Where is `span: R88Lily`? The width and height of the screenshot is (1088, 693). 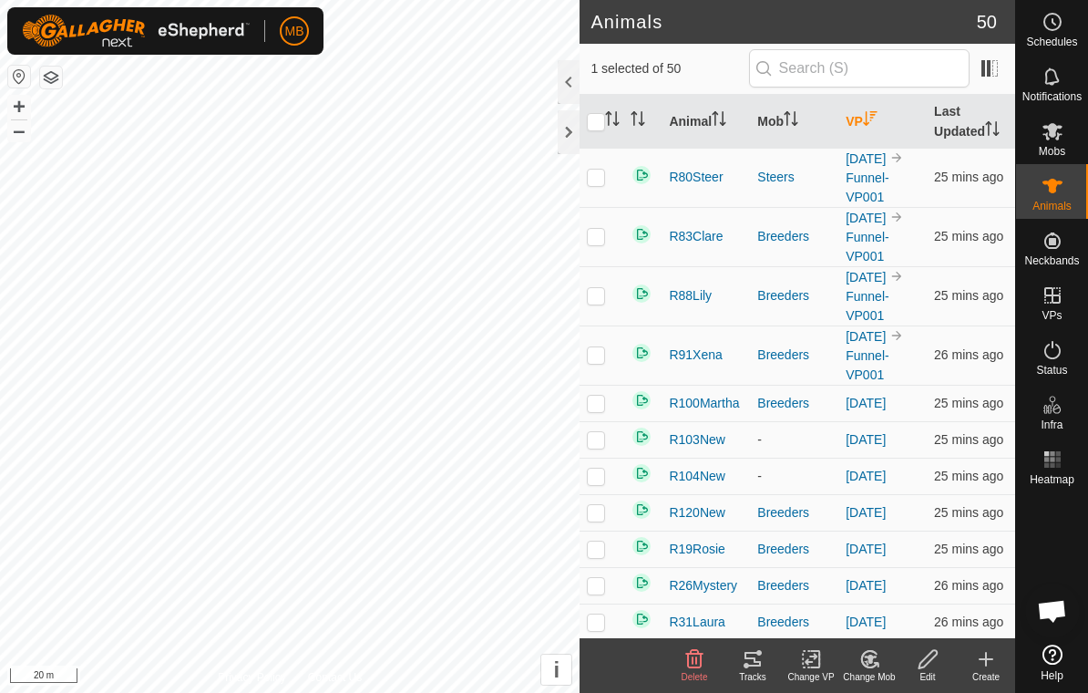 span: R88Lily is located at coordinates (690, 295).